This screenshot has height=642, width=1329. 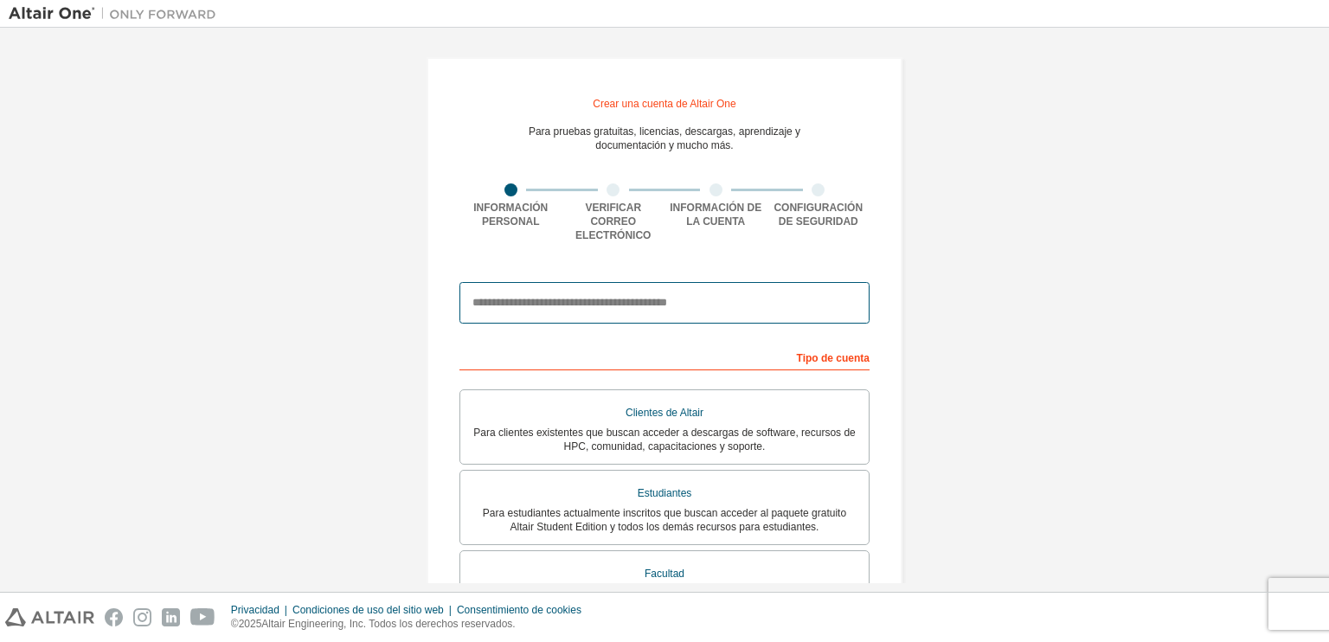 I want to click on font: Tipo de cuenta, so click(x=833, y=358).